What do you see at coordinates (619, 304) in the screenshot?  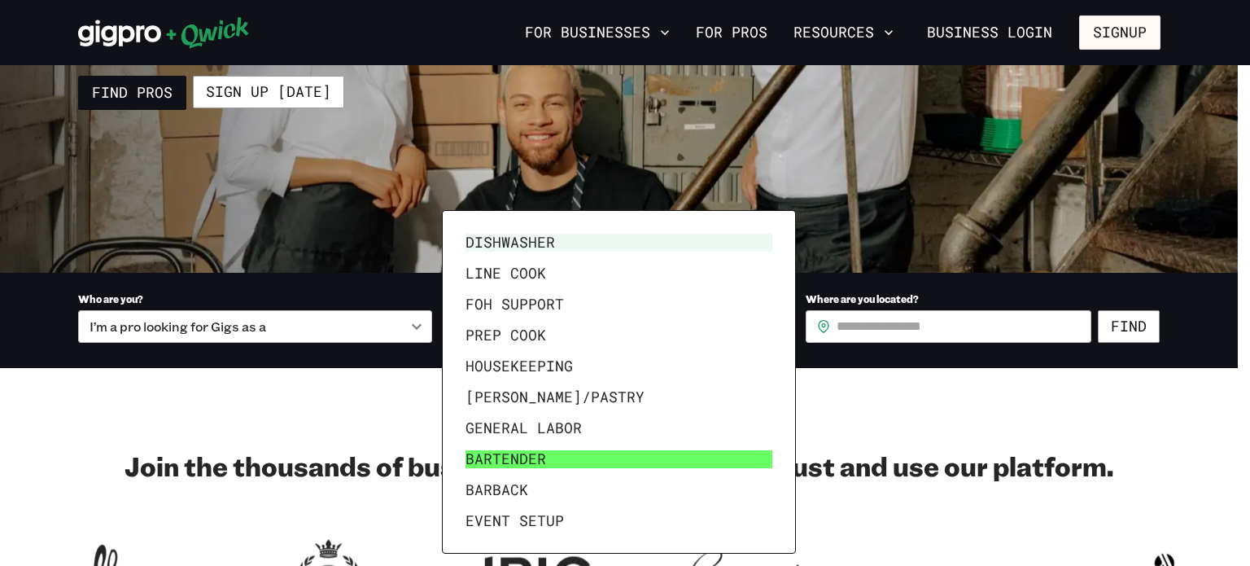 I see `li: FOH Support` at bounding box center [619, 304].